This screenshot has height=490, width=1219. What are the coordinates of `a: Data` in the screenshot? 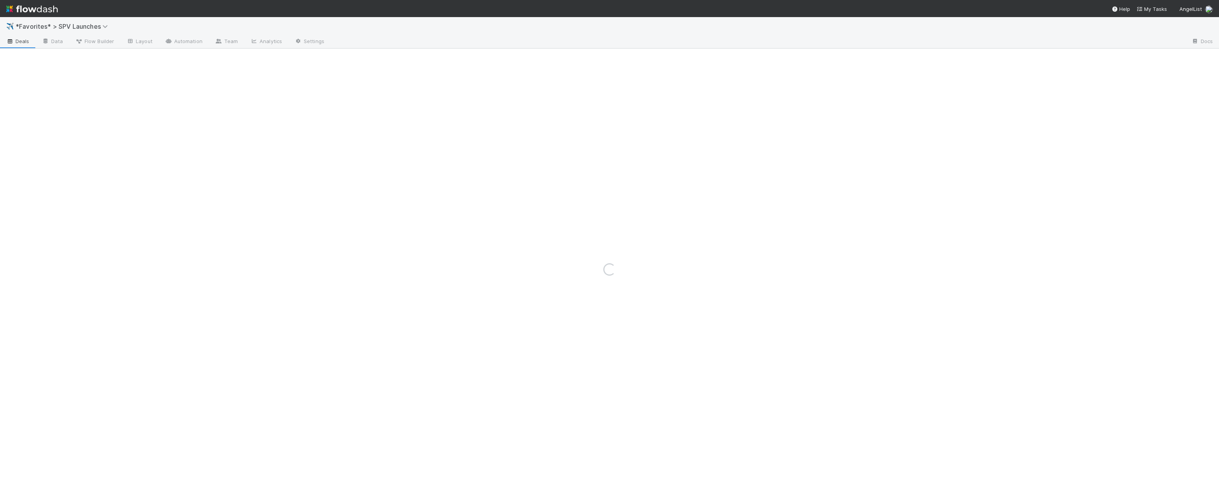 It's located at (52, 42).